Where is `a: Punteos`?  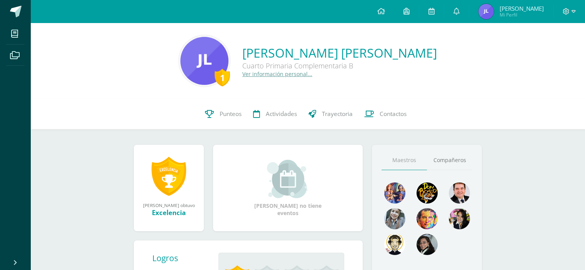
a: Punteos is located at coordinates (223, 114).